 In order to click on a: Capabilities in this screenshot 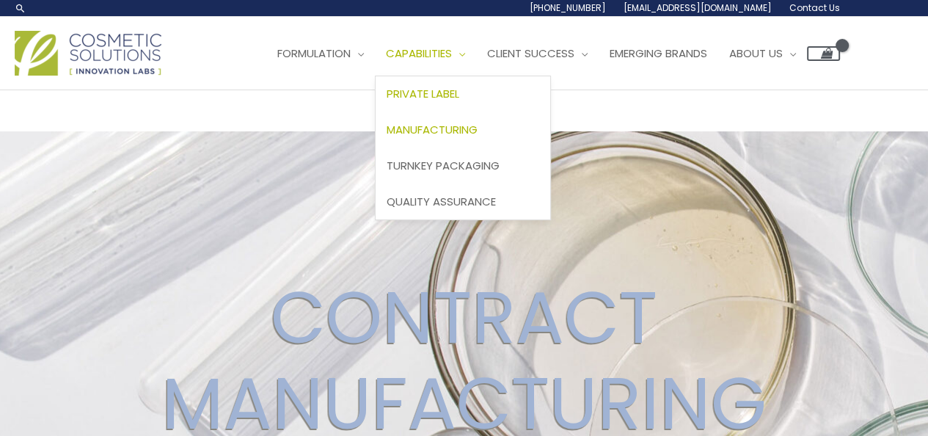, I will do `click(426, 54)`.